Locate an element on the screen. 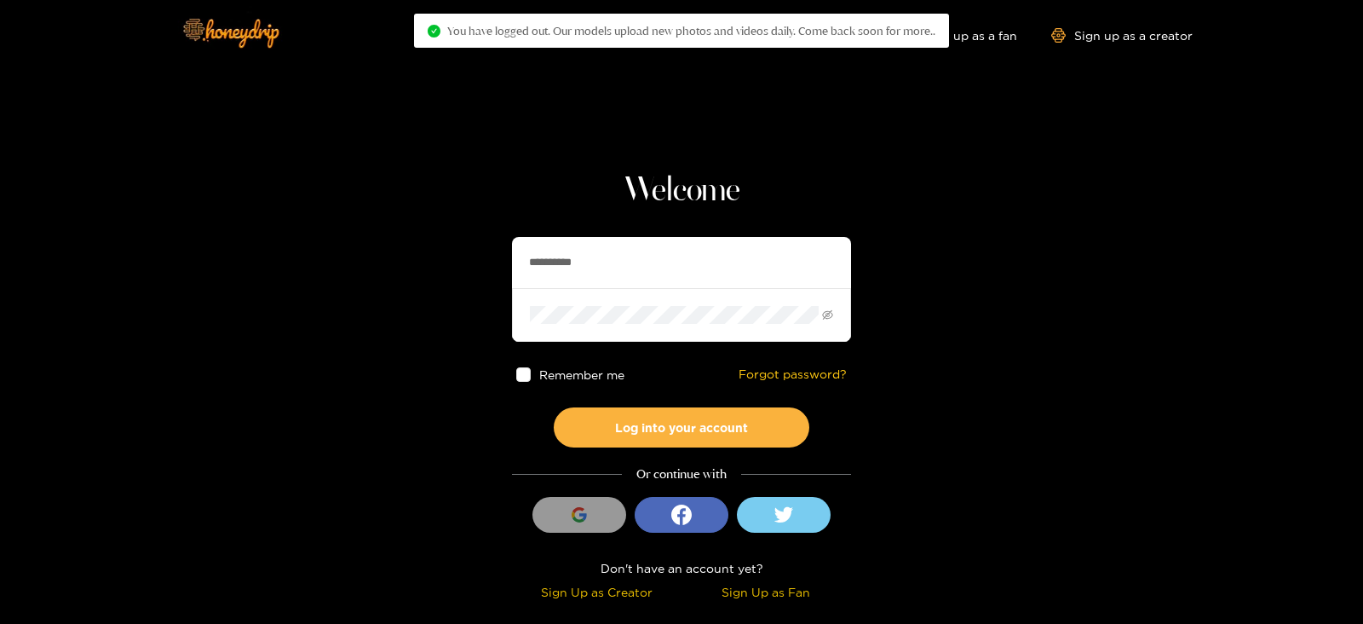 The image size is (1363, 624). div: Sign Up as Creator is located at coordinates (596, 591).